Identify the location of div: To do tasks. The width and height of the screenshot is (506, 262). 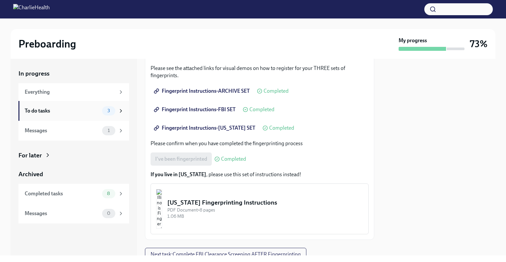
(62, 111).